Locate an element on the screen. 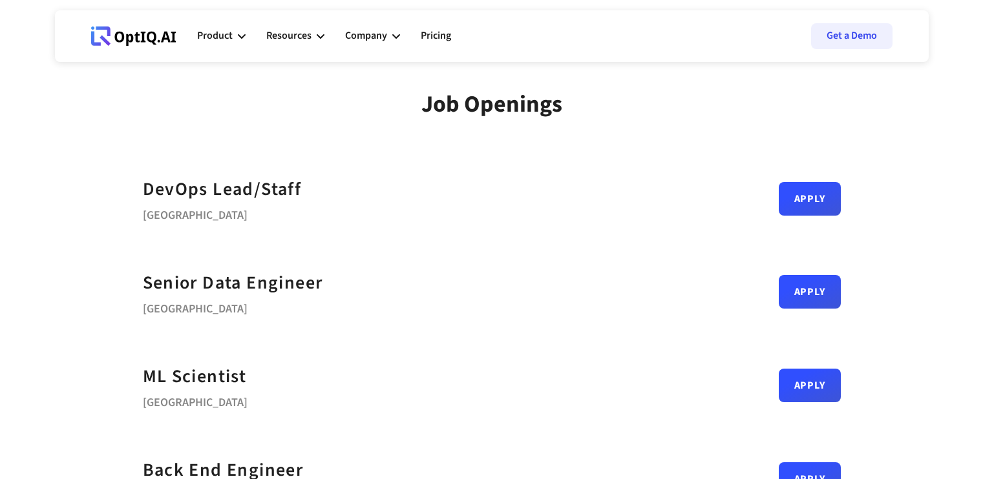  a: ML Scientist is located at coordinates (194, 377).